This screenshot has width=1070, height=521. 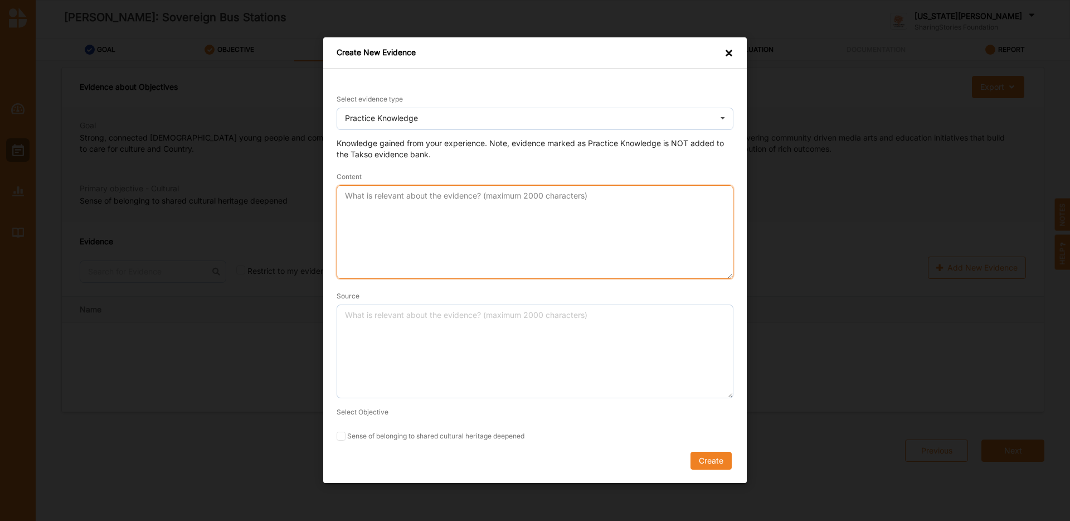 I want to click on input: Sense of belonging to shared cultural heritage deepened, so click(x=341, y=437).